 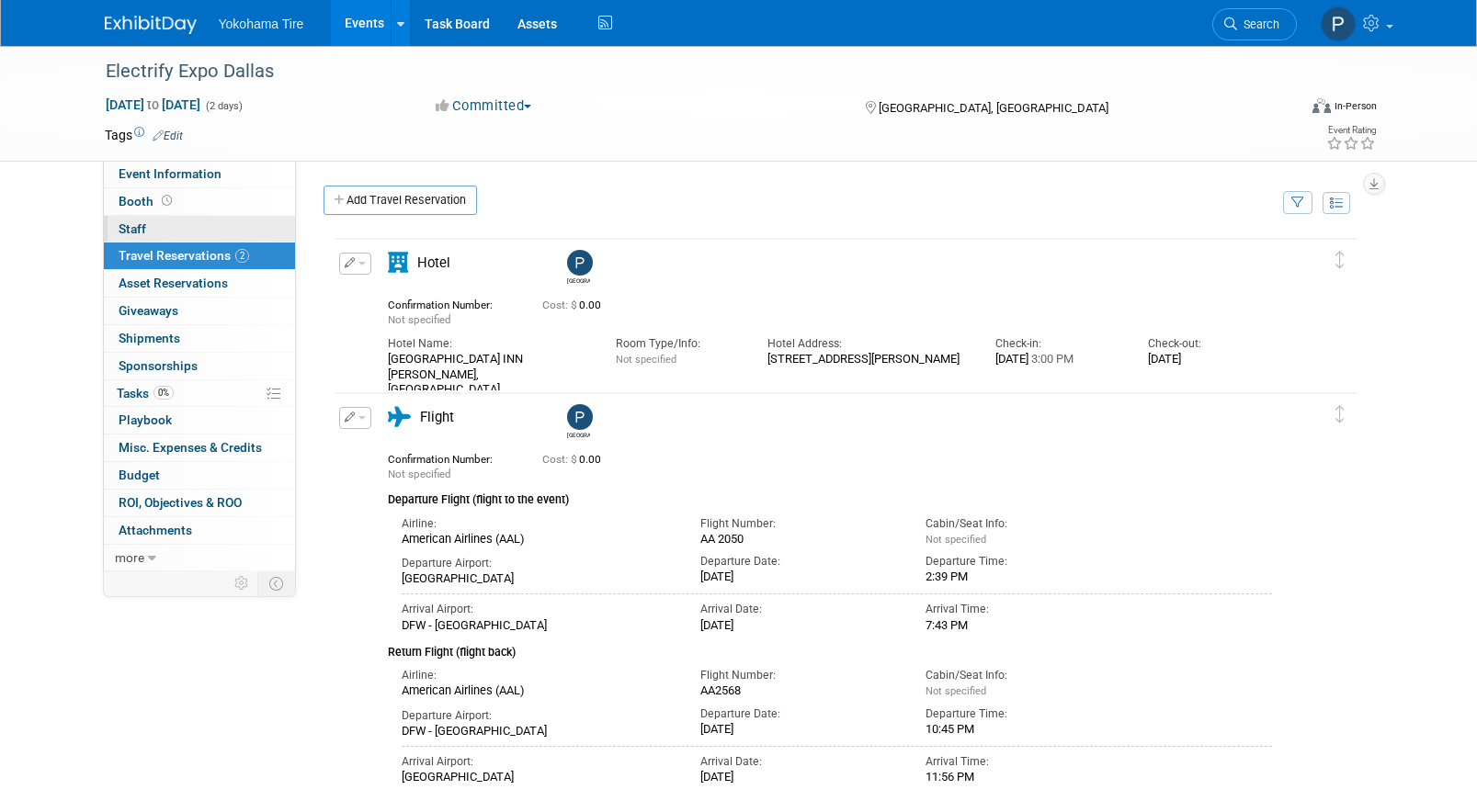 What do you see at coordinates (144, 135) in the screenshot?
I see `td: Tags` at bounding box center [144, 135].